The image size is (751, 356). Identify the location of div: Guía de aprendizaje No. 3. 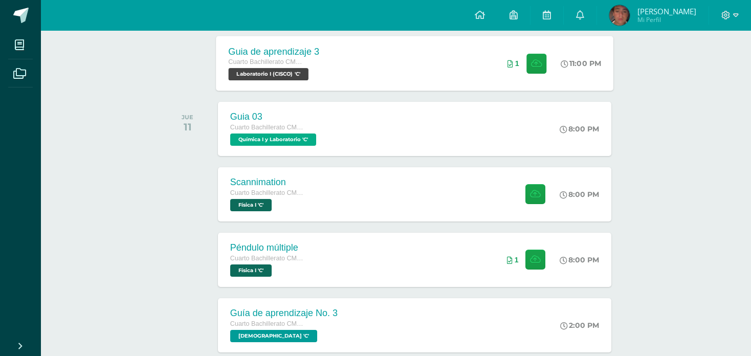
(284, 313).